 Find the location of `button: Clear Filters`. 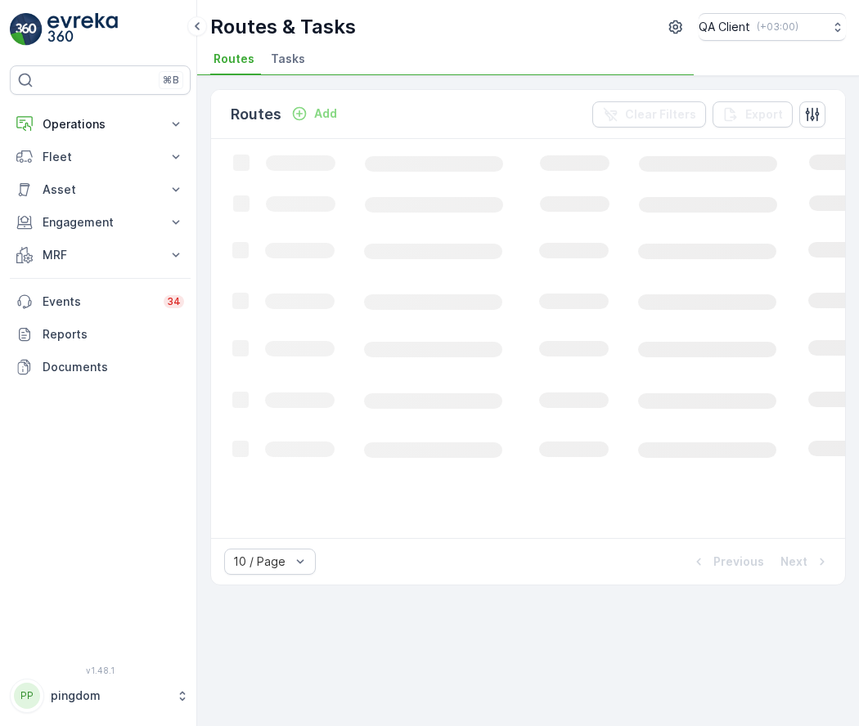

button: Clear Filters is located at coordinates (649, 115).